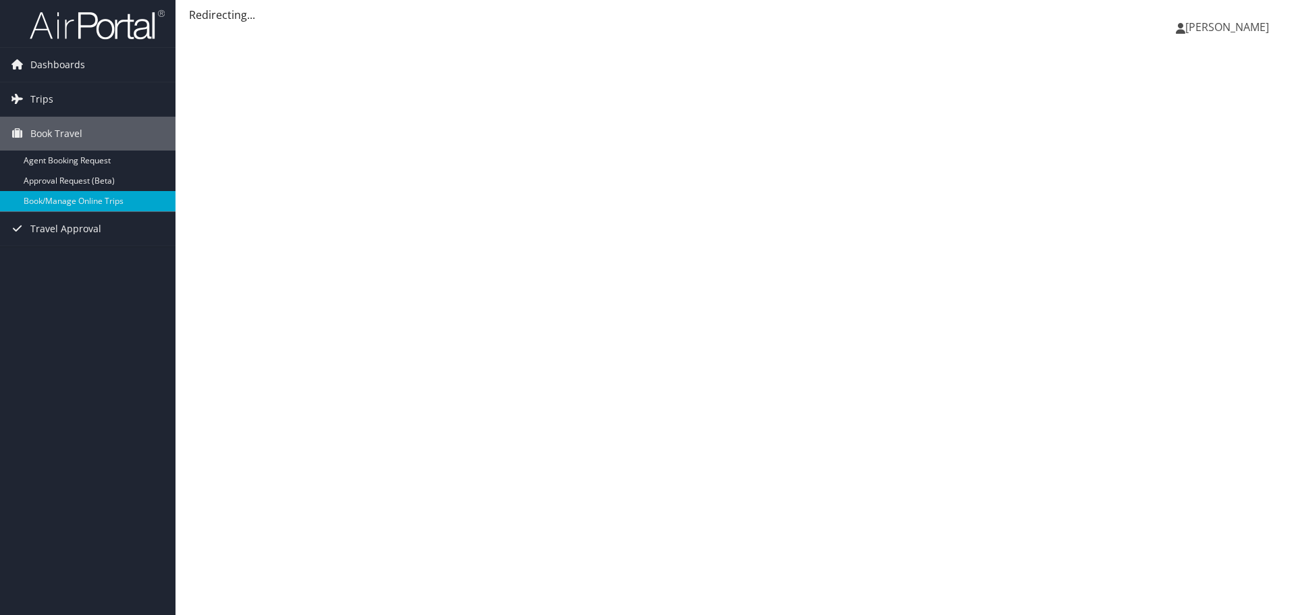 This screenshot has height=615, width=1296. Describe the element at coordinates (65, 229) in the screenshot. I see `span: Travel Approval` at that location.